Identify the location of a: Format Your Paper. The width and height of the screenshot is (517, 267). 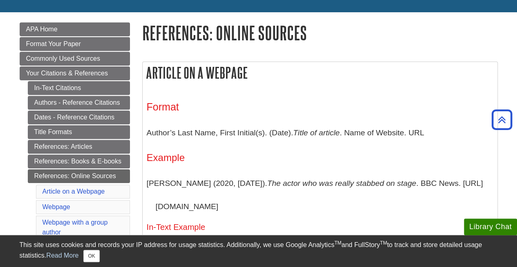
(75, 44).